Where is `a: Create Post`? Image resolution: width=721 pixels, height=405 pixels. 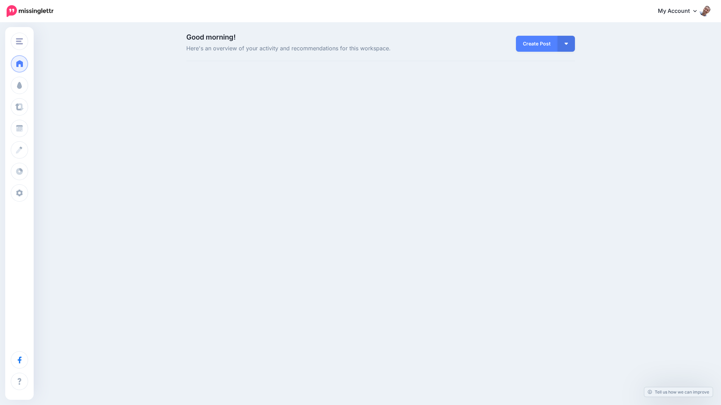
a: Create Post is located at coordinates (537, 44).